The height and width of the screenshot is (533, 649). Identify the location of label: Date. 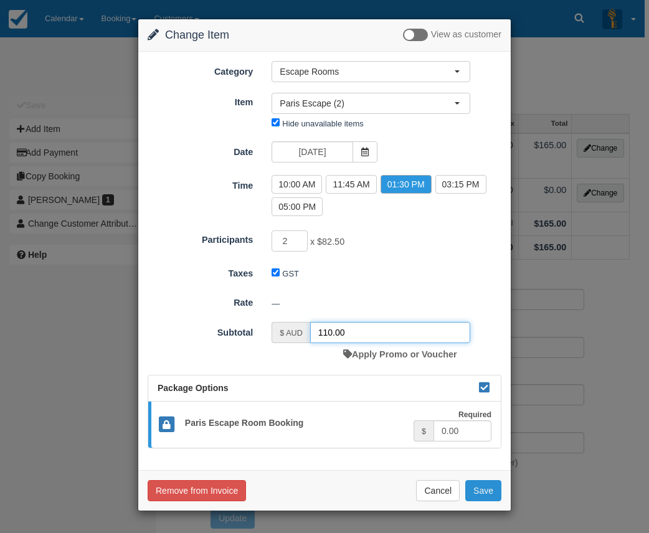
(200, 150).